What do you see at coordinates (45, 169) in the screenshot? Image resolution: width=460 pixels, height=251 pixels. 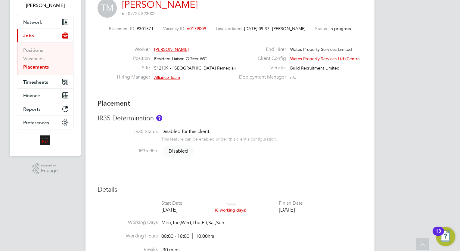 I see `a: Powered byEngage` at bounding box center [45, 169].